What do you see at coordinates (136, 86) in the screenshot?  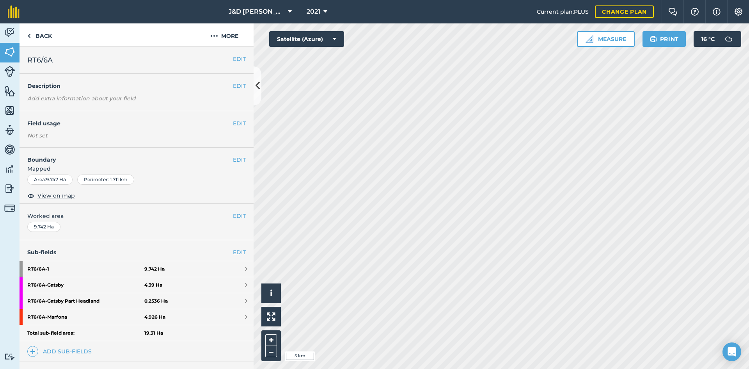 I see `h4: Description` at bounding box center [136, 86].